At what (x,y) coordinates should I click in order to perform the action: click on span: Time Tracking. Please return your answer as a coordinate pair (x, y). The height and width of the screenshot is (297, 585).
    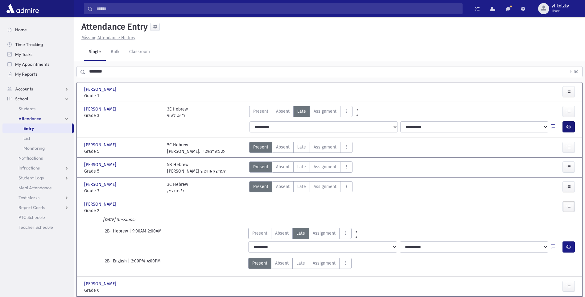
    Looking at the image, I should click on (29, 44).